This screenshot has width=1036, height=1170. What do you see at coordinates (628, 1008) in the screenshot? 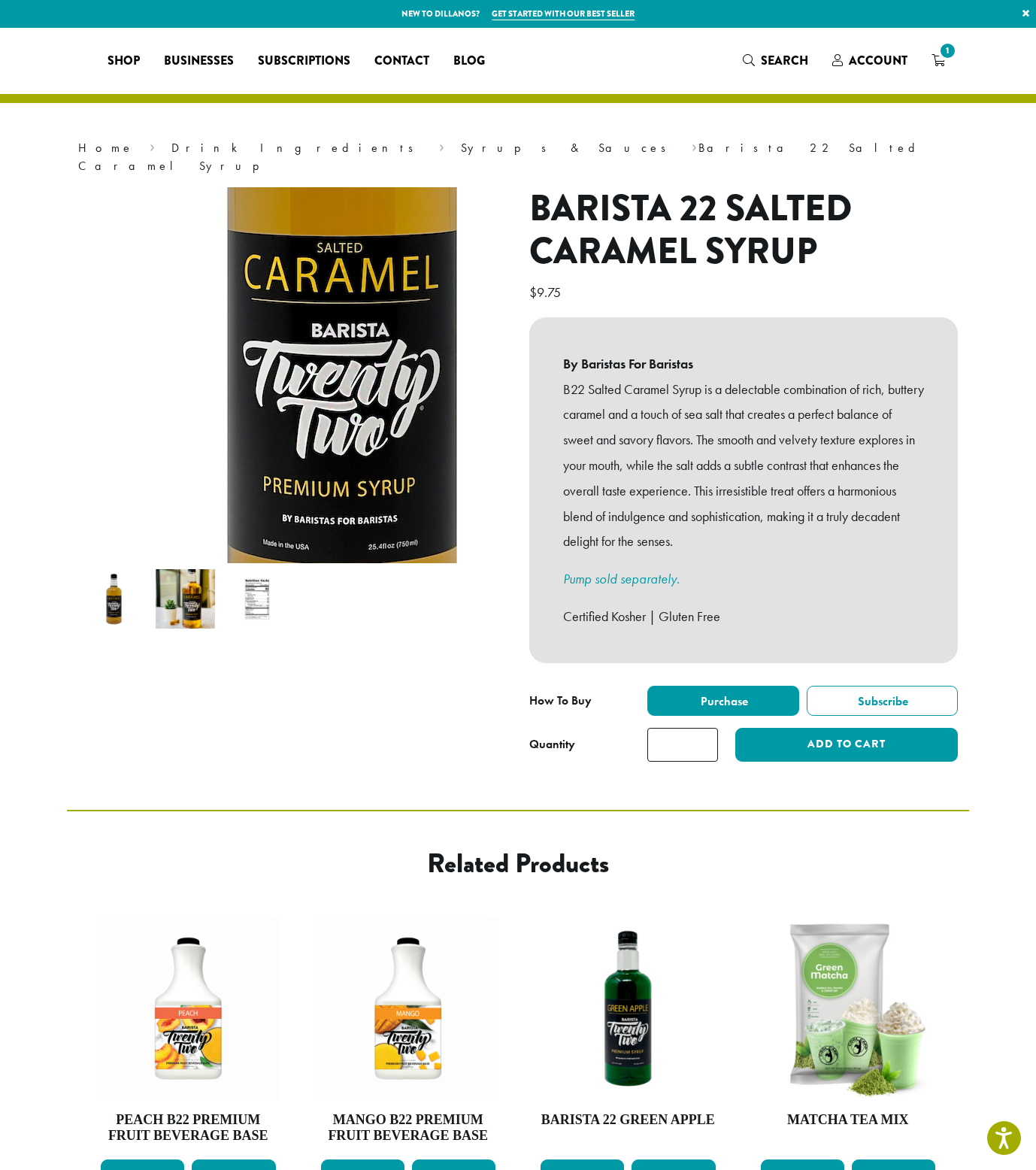
I see `img: GREEN-APPLE-e1661810633268-300x300.png` at bounding box center [628, 1008].